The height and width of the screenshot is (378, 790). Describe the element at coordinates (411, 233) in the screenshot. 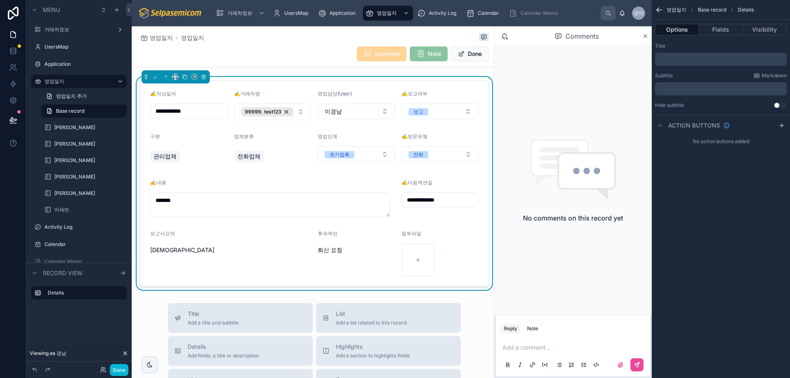

I see `span: 첨부파일` at that location.